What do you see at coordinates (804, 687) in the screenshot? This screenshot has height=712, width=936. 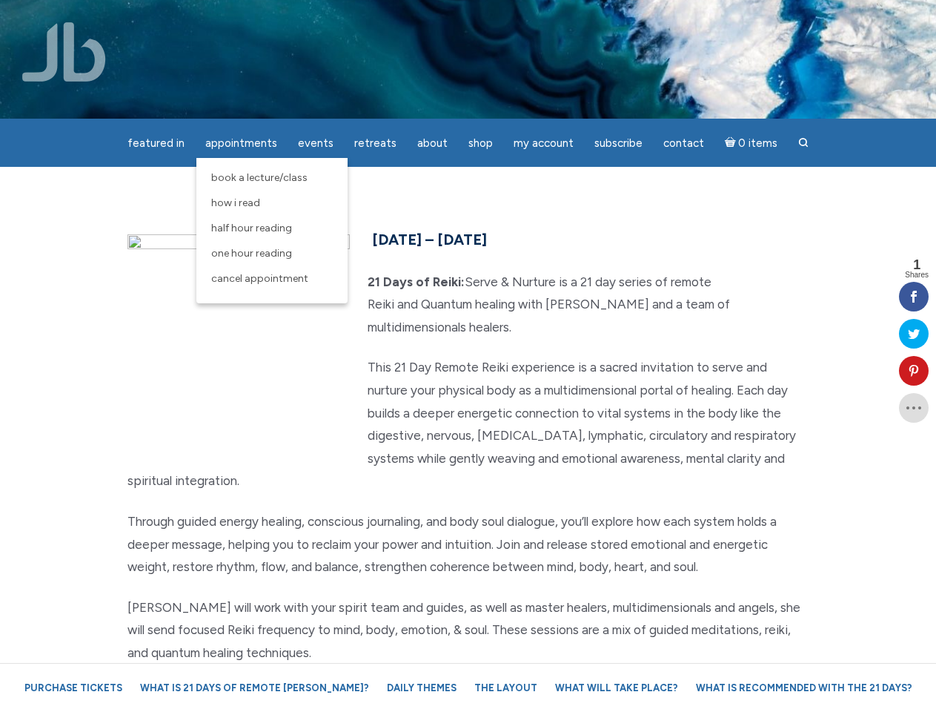 I see `a: What is recommended with the 21 Days?` at bounding box center [804, 687].